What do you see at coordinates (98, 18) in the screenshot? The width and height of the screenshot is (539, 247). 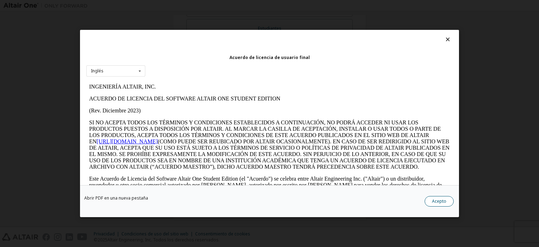 I see `font: ACUERDO DE LICENCIA DEL SOFTWARE ALTAIR ONE STUDENT EDITION` at bounding box center [98, 18].